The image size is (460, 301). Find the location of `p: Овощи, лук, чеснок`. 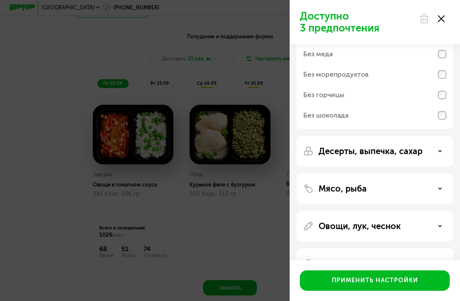

p: Овощи, лук, чеснок is located at coordinates (359, 226).